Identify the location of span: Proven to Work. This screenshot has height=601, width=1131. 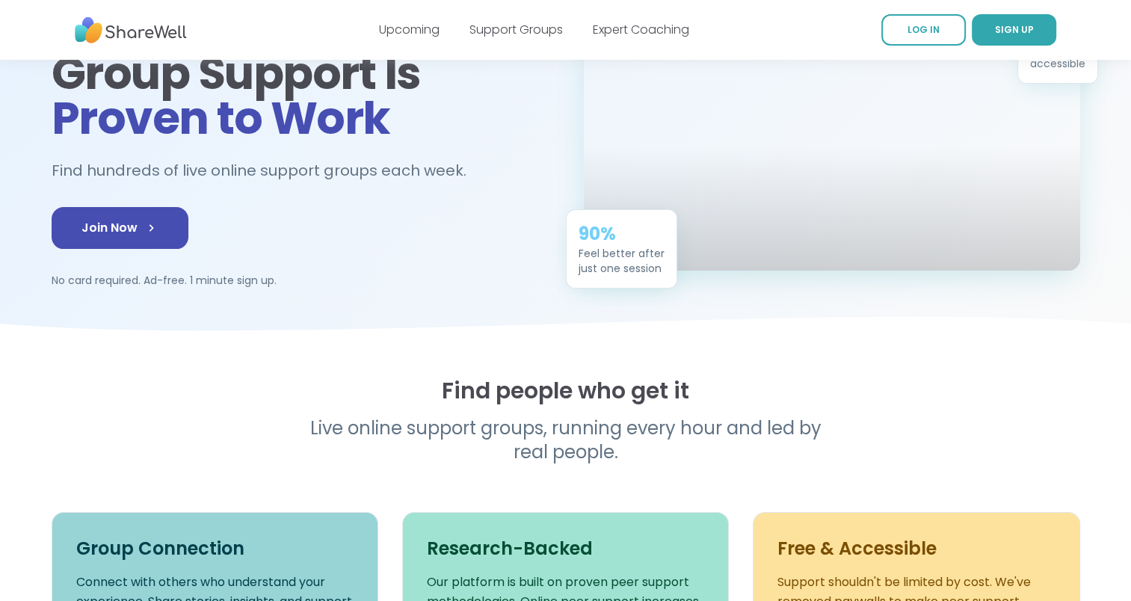
(220, 118).